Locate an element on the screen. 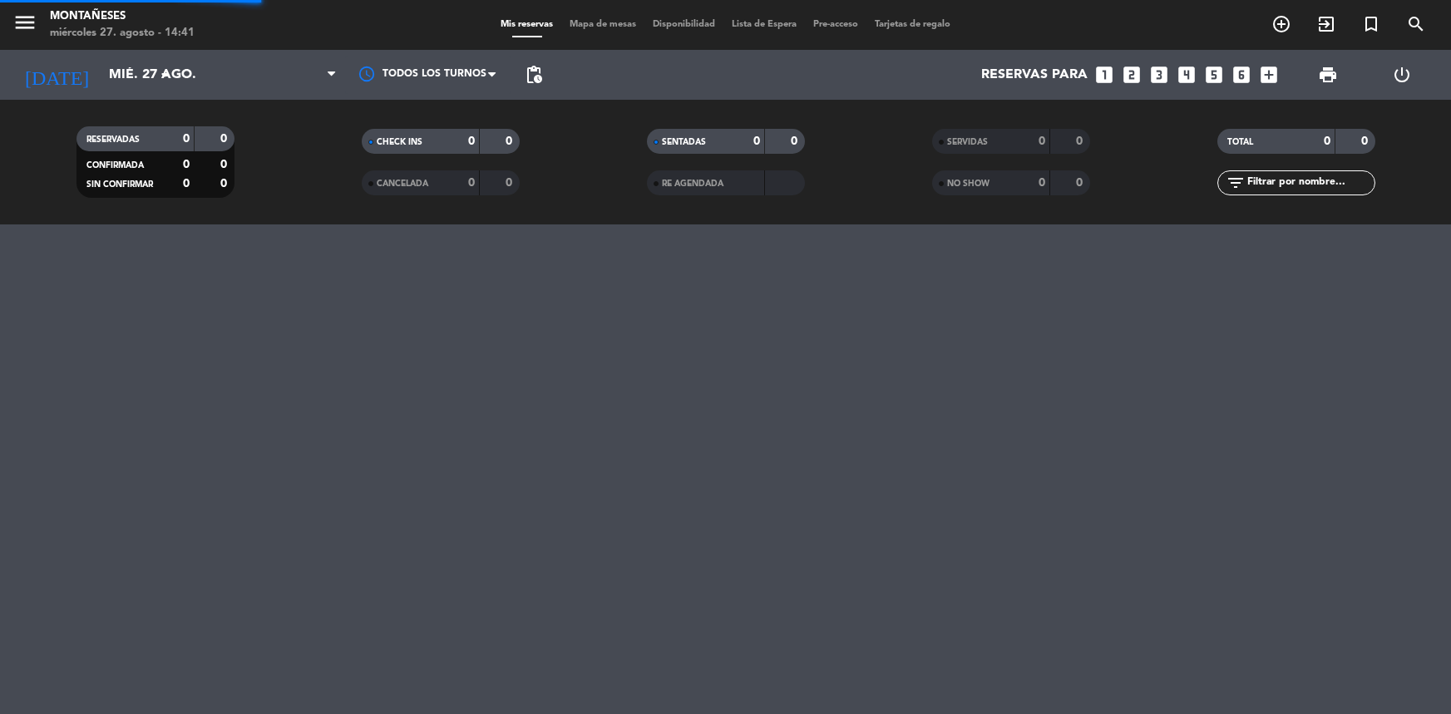 The width and height of the screenshot is (1451, 714). button: menu is located at coordinates (25, 25).